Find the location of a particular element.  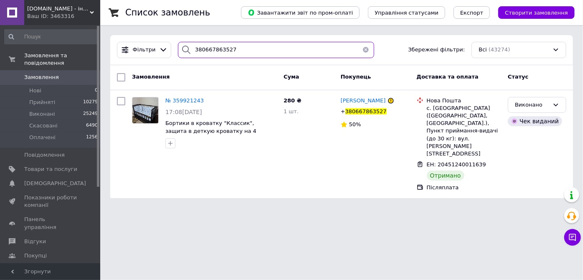

button: Очистить is located at coordinates (366, 50).